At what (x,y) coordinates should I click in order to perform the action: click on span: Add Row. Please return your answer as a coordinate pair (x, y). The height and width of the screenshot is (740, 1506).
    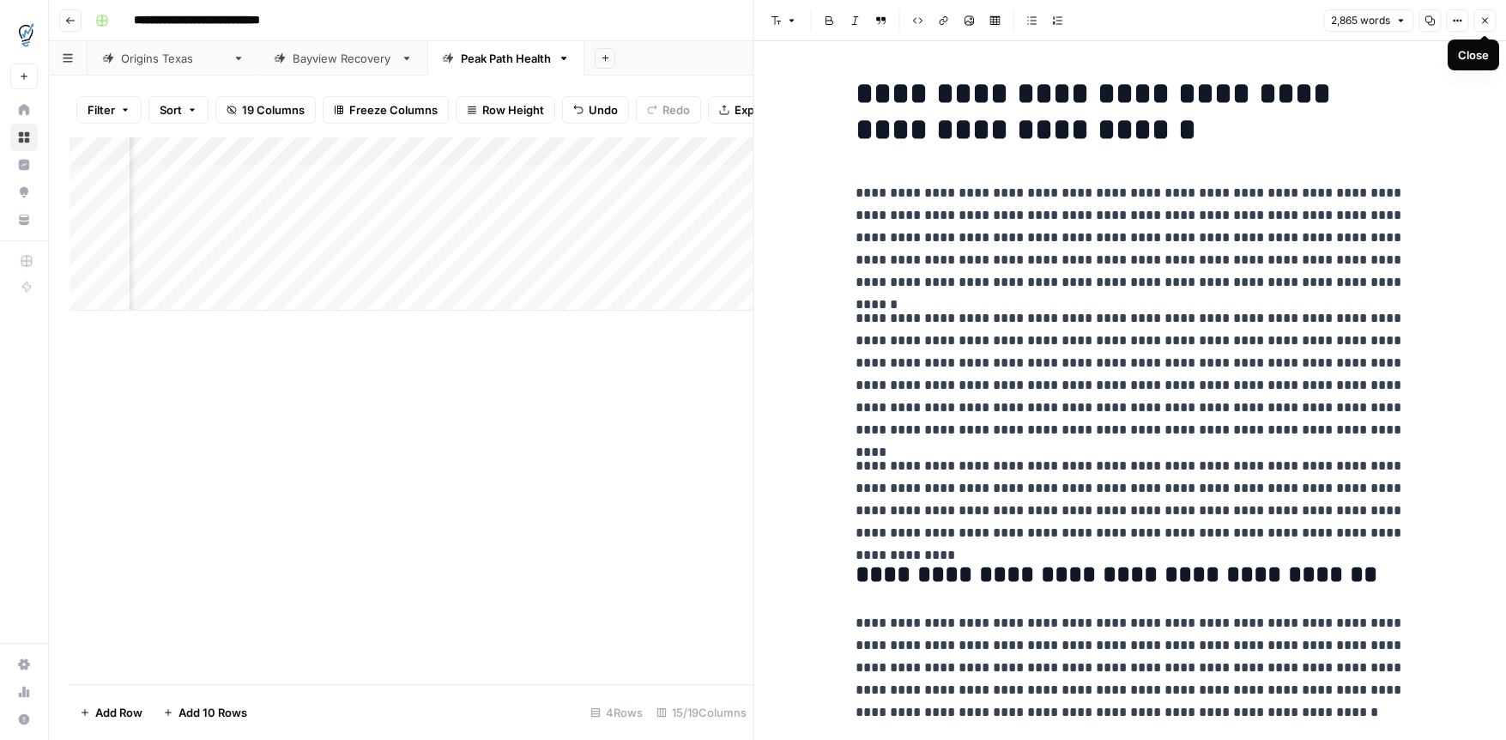
    Looking at the image, I should click on (118, 712).